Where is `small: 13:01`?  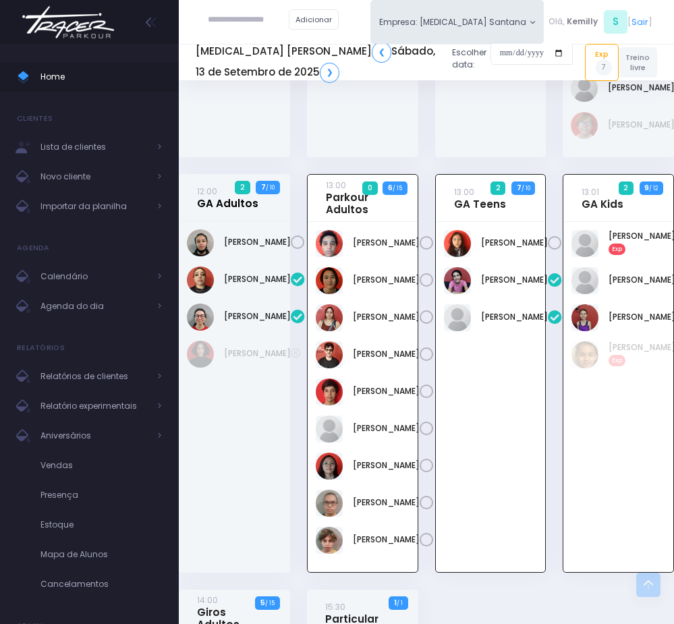 small: 13:01 is located at coordinates (591, 192).